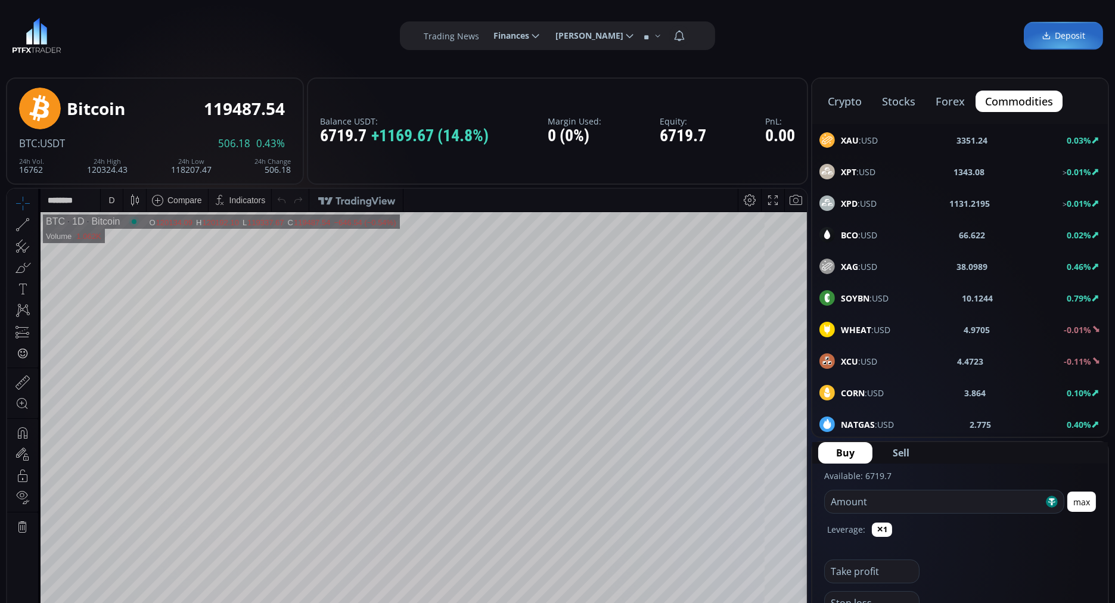 The height and width of the screenshot is (603, 1115). I want to click on div: 119487.54, so click(304, 33).